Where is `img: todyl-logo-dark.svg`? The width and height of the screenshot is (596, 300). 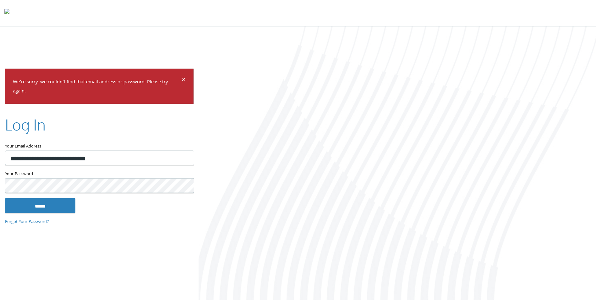
img: todyl-logo-dark.svg is located at coordinates (7, 13).